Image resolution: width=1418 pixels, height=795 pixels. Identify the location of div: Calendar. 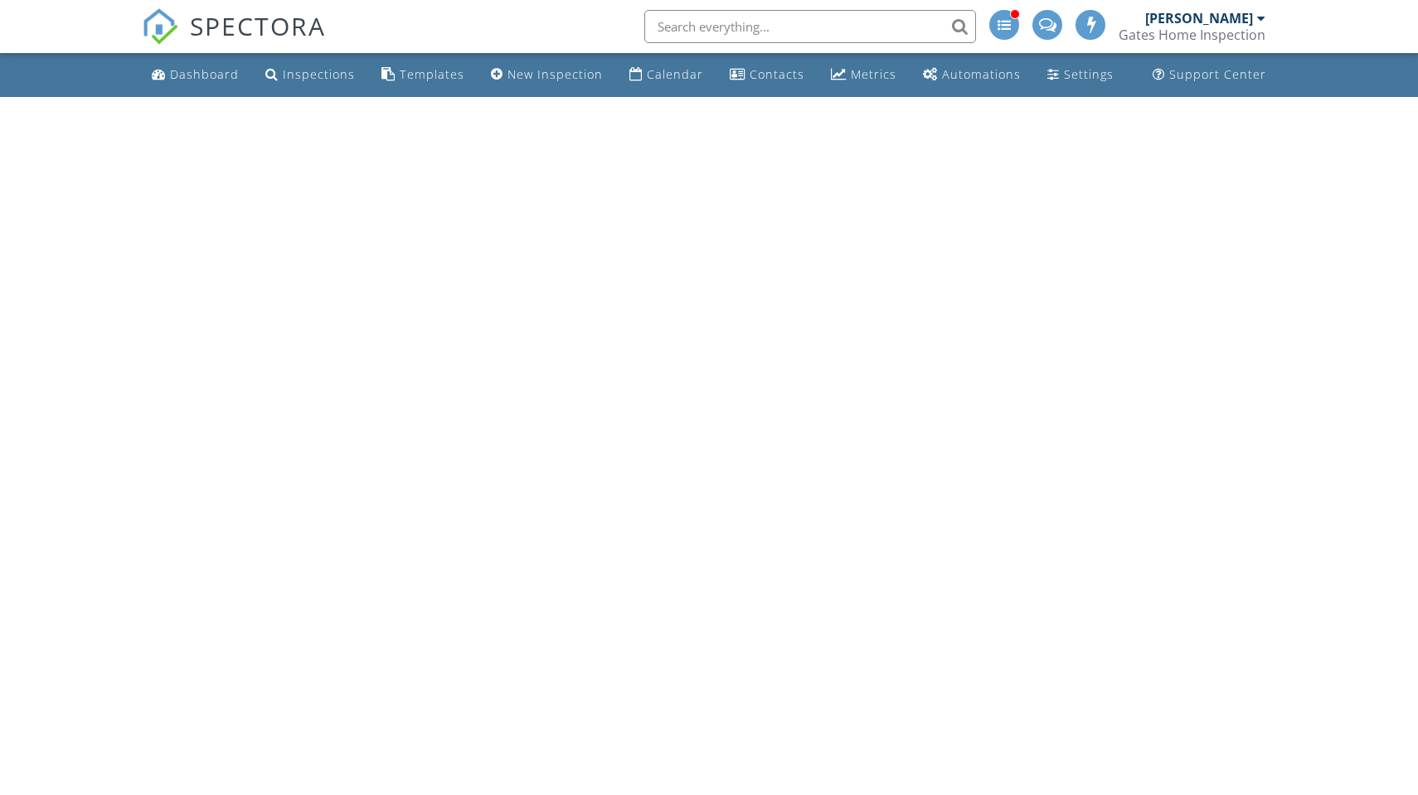
(675, 74).